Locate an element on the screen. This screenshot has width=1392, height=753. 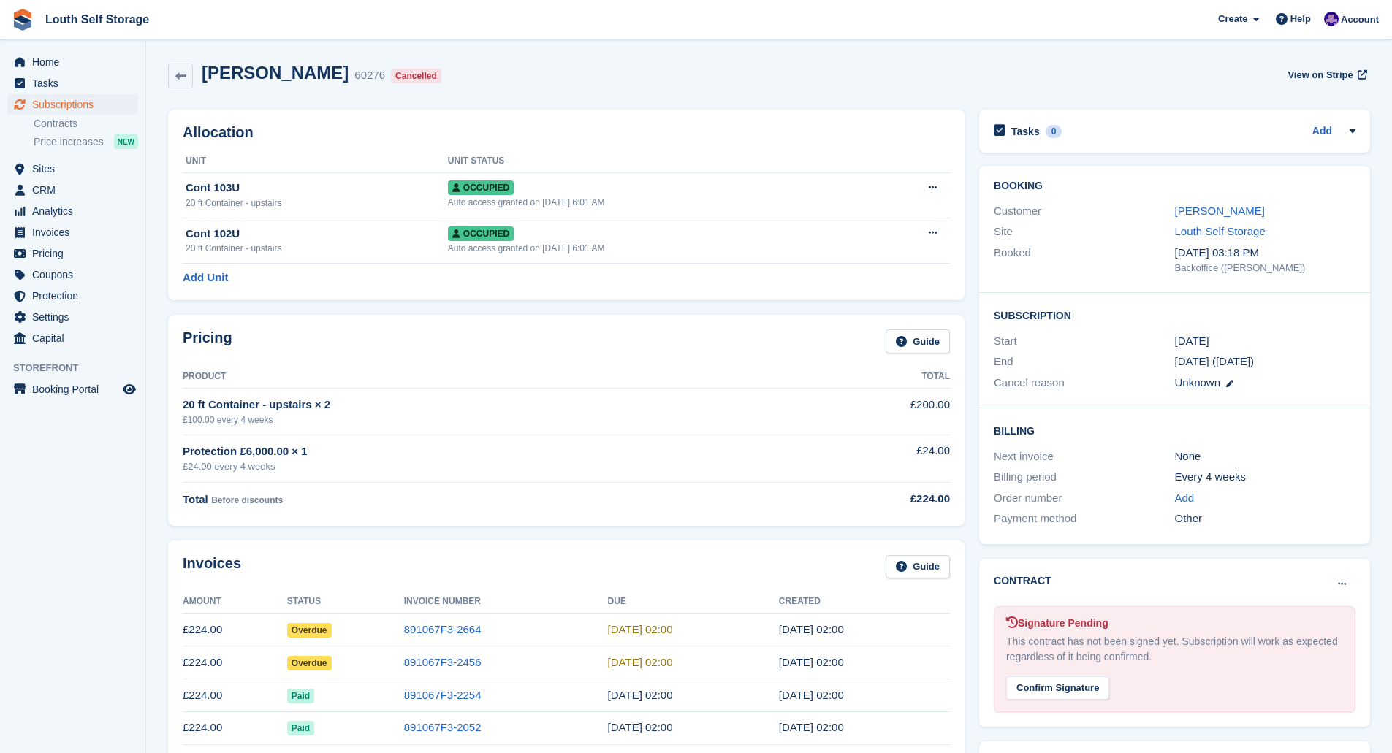
img: Matthew Frith is located at coordinates (1331, 19).